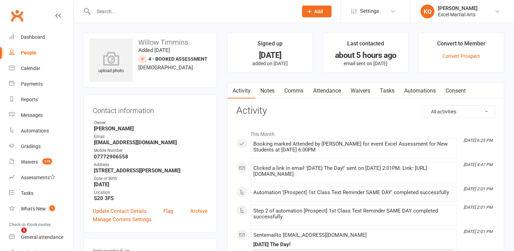 This screenshot has height=251, width=514. What do you see at coordinates (41, 115) in the screenshot?
I see `a: Messages` at bounding box center [41, 115].